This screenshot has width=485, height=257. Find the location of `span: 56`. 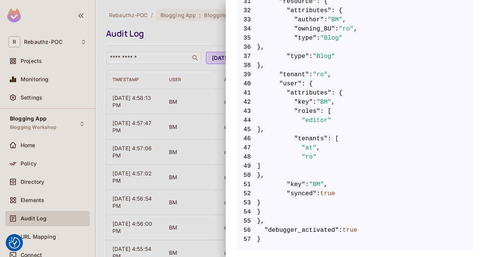

span: 56 is located at coordinates (247, 230).